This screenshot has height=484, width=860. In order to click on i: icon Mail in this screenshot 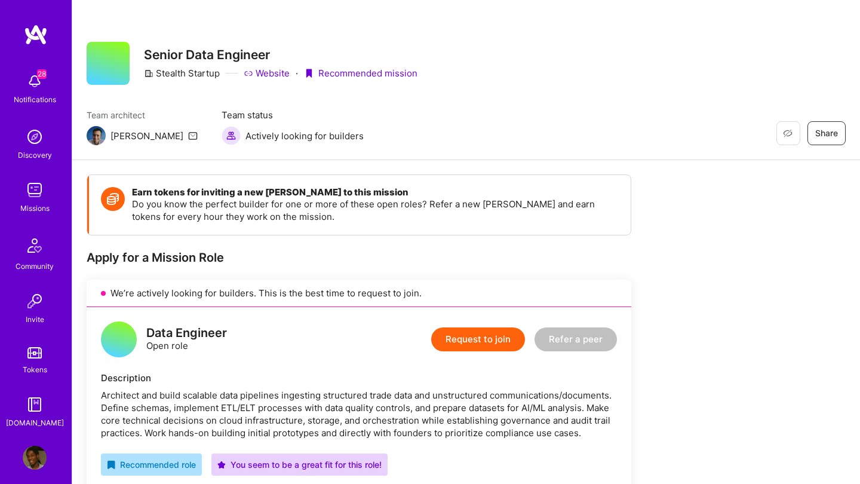, I will do `click(193, 136)`.